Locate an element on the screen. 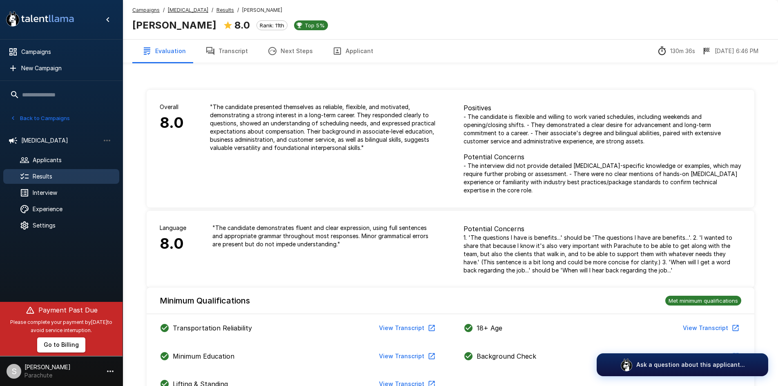  p: 130m 36s is located at coordinates (682, 51).